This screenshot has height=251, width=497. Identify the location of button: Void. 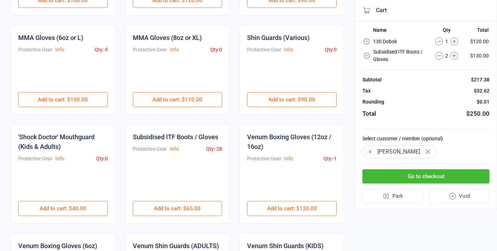
(459, 196).